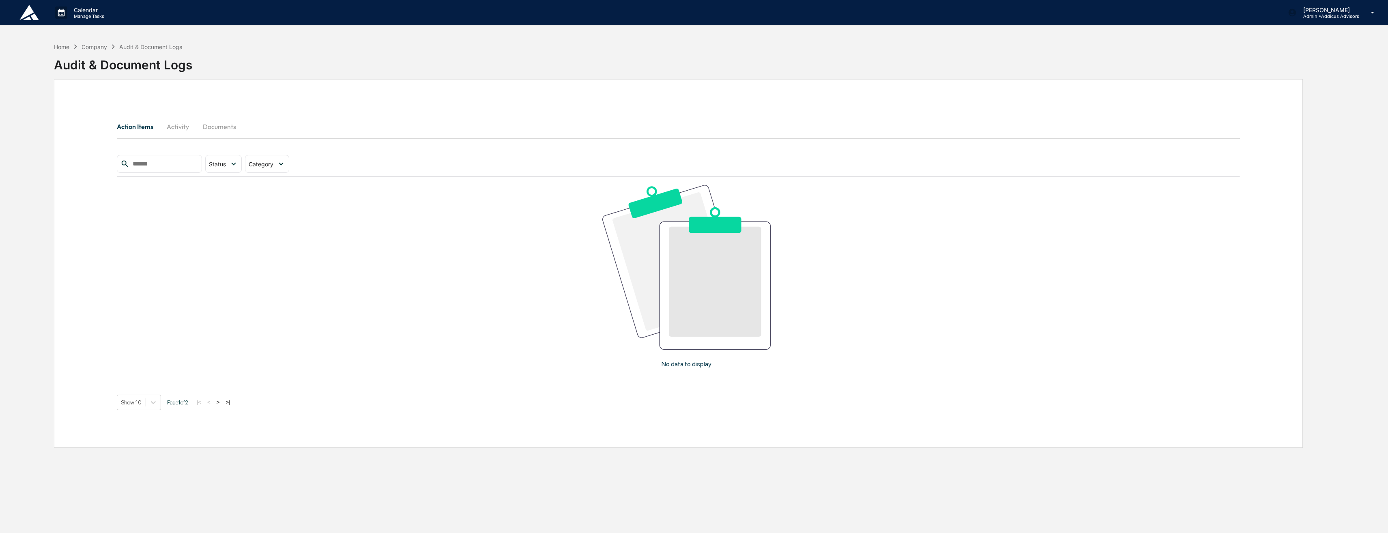  Describe the element at coordinates (1328, 16) in the screenshot. I see `p: Admin • Addicus Advisors` at that location.